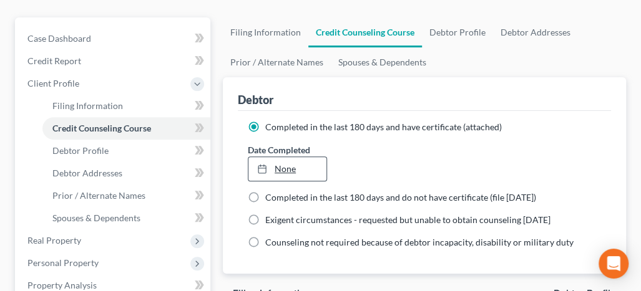 The width and height of the screenshot is (641, 291). Describe the element at coordinates (102, 128) in the screenshot. I see `span: Credit Counseling Course` at that location.